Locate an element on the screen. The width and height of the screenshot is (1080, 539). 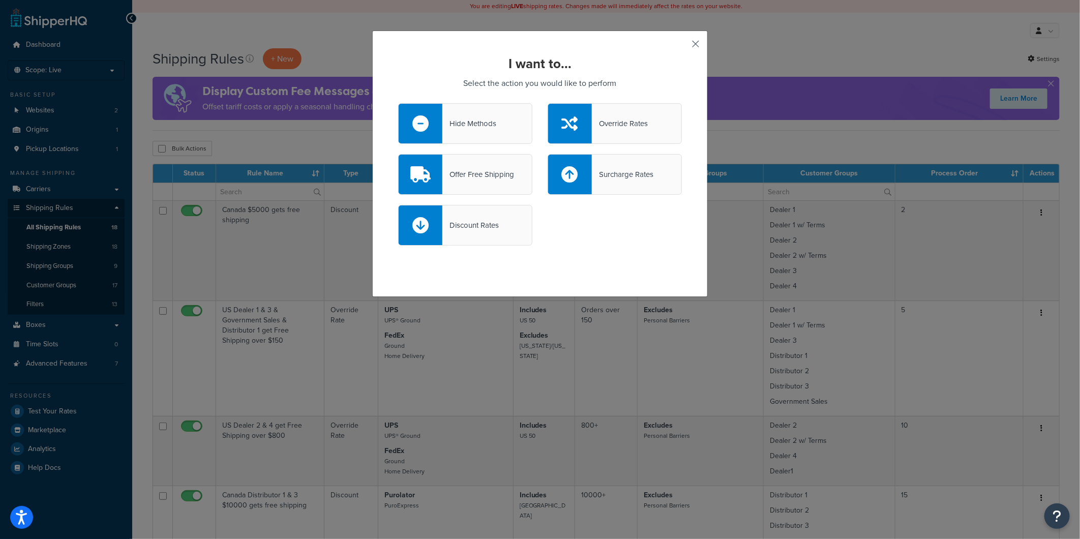
div: Offer Free Shipping is located at coordinates (478, 174).